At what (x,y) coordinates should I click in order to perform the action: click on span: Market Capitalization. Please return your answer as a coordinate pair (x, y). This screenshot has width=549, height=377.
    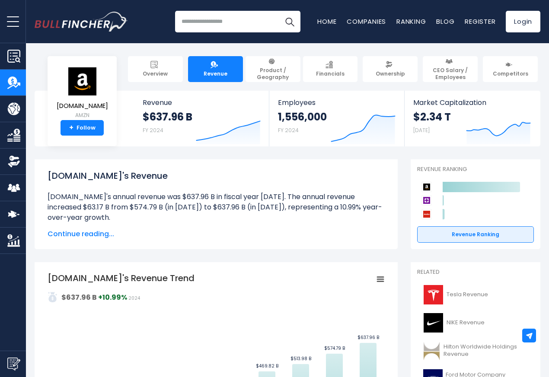
    Looking at the image, I should click on (472, 102).